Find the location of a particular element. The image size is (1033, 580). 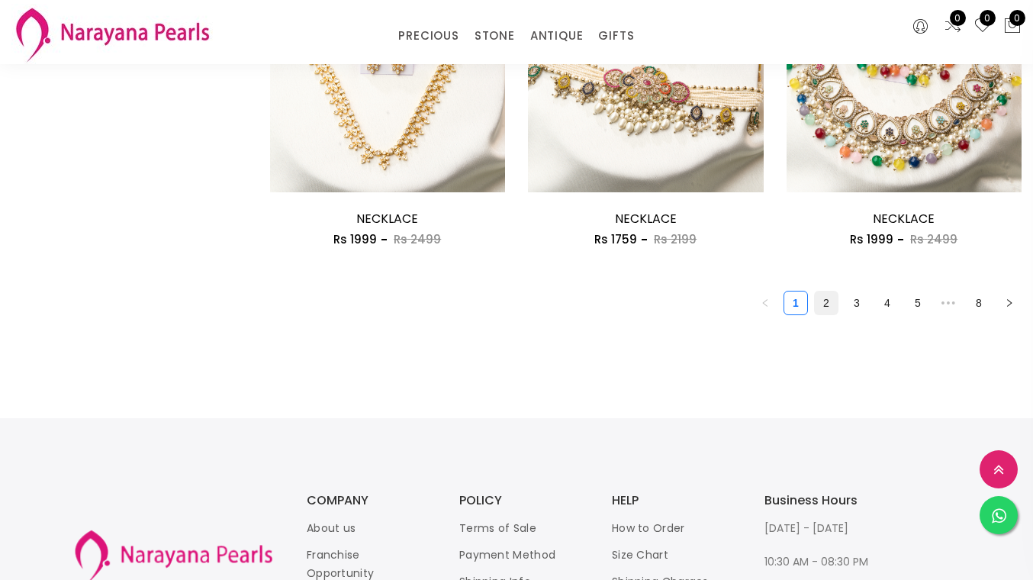

li: 5 is located at coordinates (917, 303).